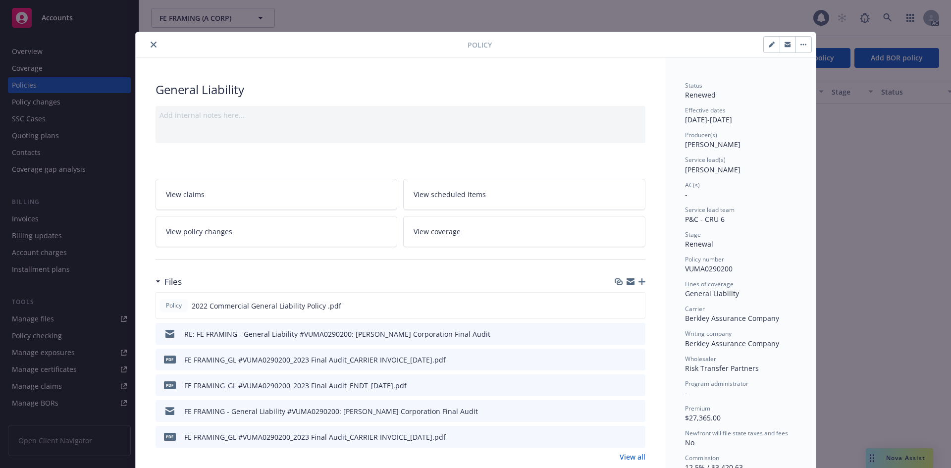 This screenshot has width=951, height=468. What do you see at coordinates (276, 231) in the screenshot?
I see `a: View policy changes` at bounding box center [276, 231].